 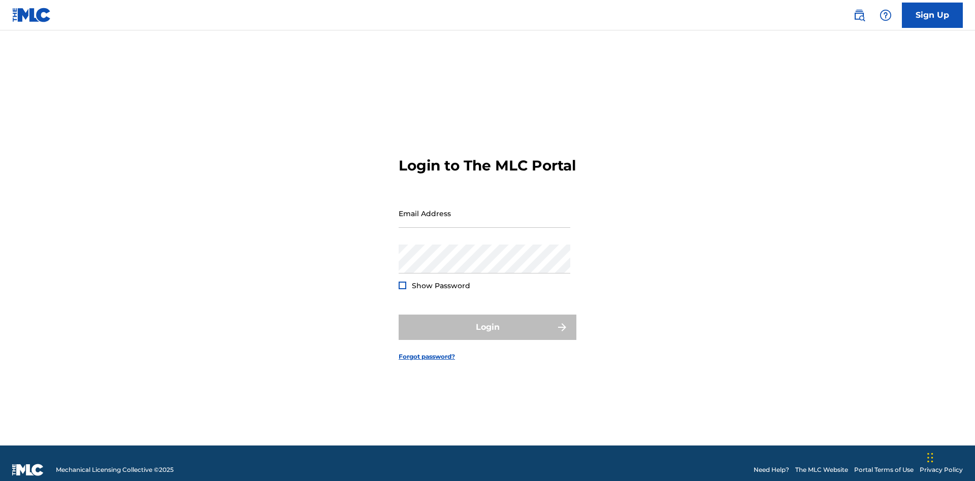 I want to click on div: Chat Widget, so click(x=950, y=457).